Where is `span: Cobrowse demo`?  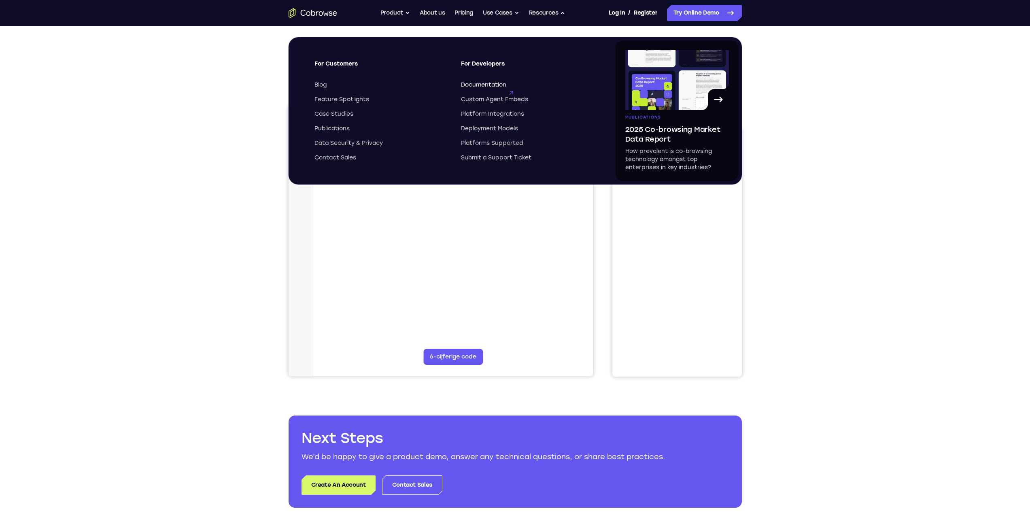 span: Cobrowse demo is located at coordinates (179, 64).